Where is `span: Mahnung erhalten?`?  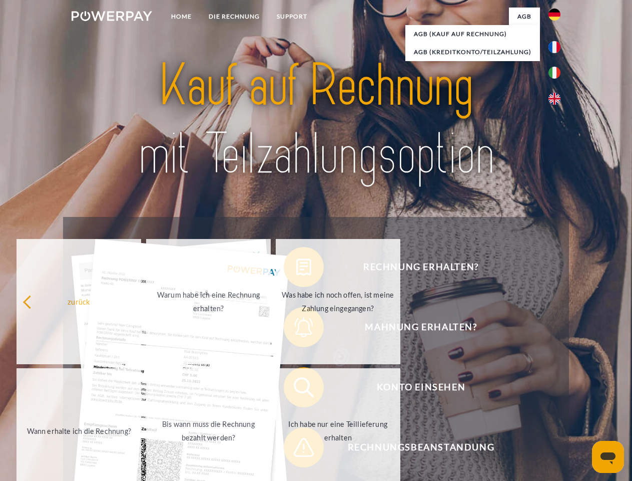 span: Mahnung erhalten? is located at coordinates (421, 327).